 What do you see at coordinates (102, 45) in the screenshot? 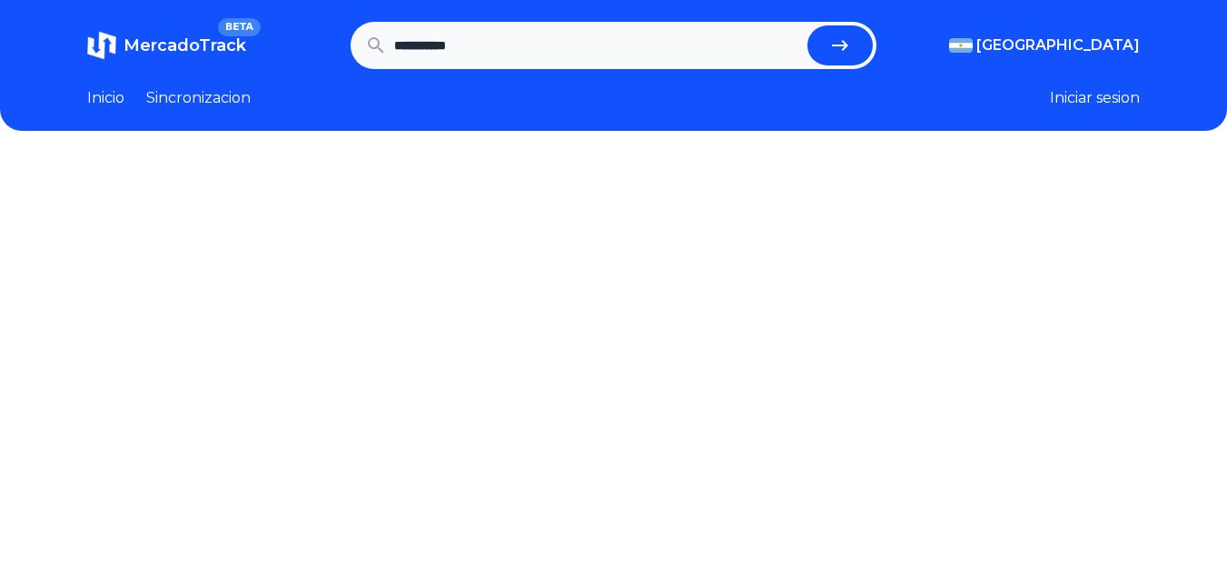
I see `img: MercadoTrack` at bounding box center [102, 45].